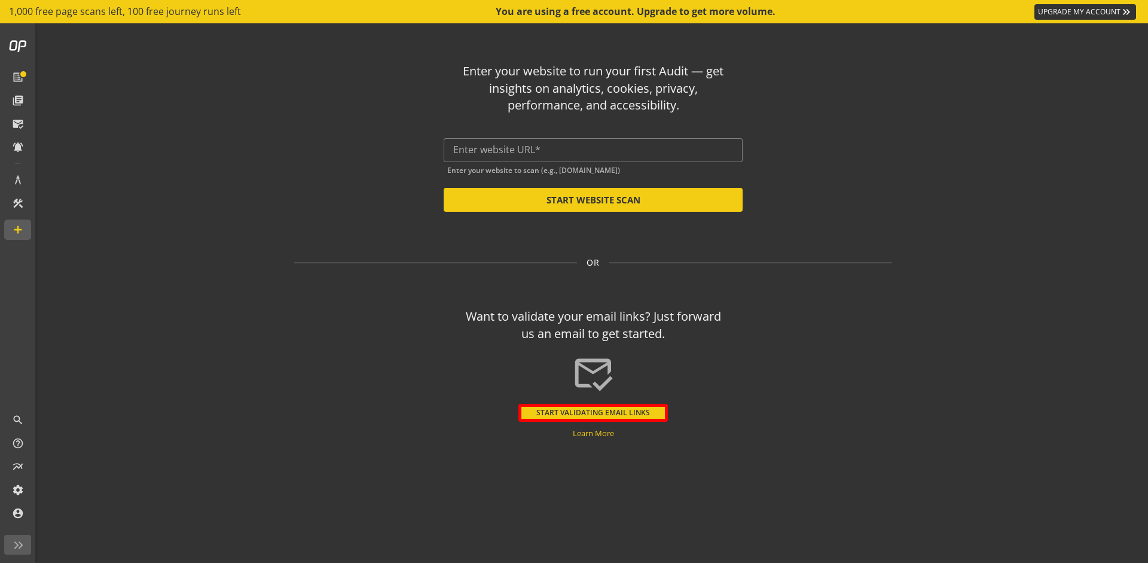  Describe the element at coordinates (125, 11) in the screenshot. I see `span: 1,000 free page scans left, 100 free journey runs left` at that location.